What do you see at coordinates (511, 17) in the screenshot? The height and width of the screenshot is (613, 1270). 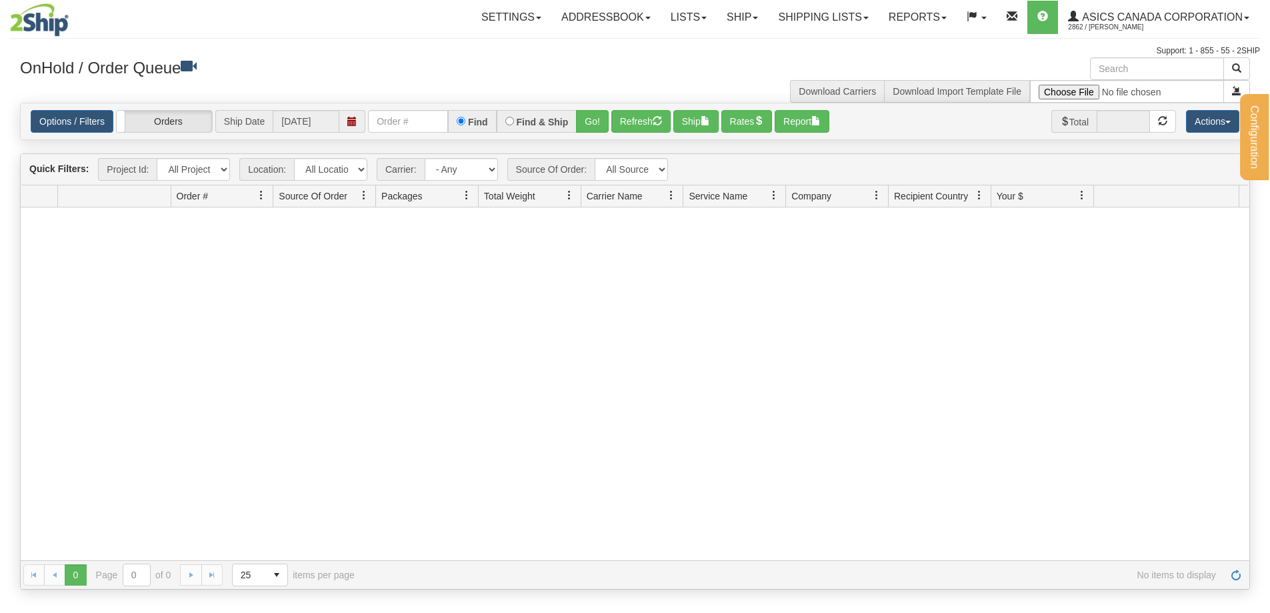 I see `a: Settings` at bounding box center [511, 17].